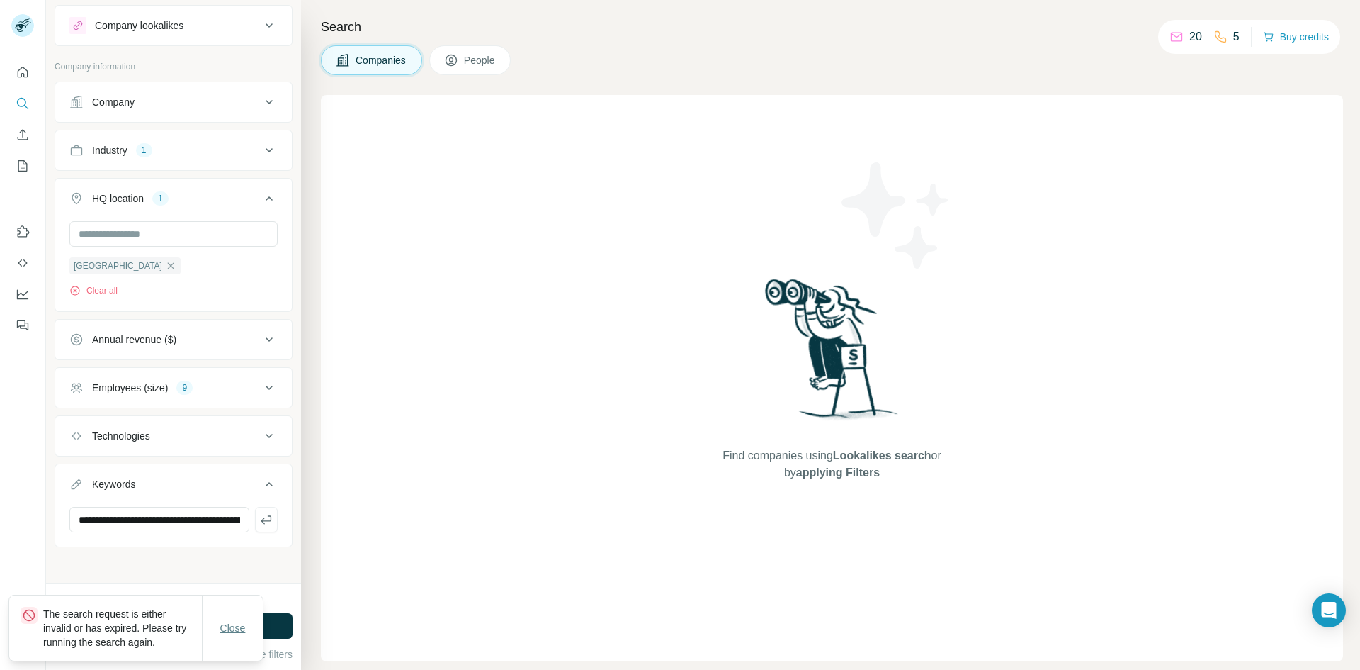  What do you see at coordinates (174, 26) in the screenshot?
I see `button: Company lookalikes` at bounding box center [174, 26].